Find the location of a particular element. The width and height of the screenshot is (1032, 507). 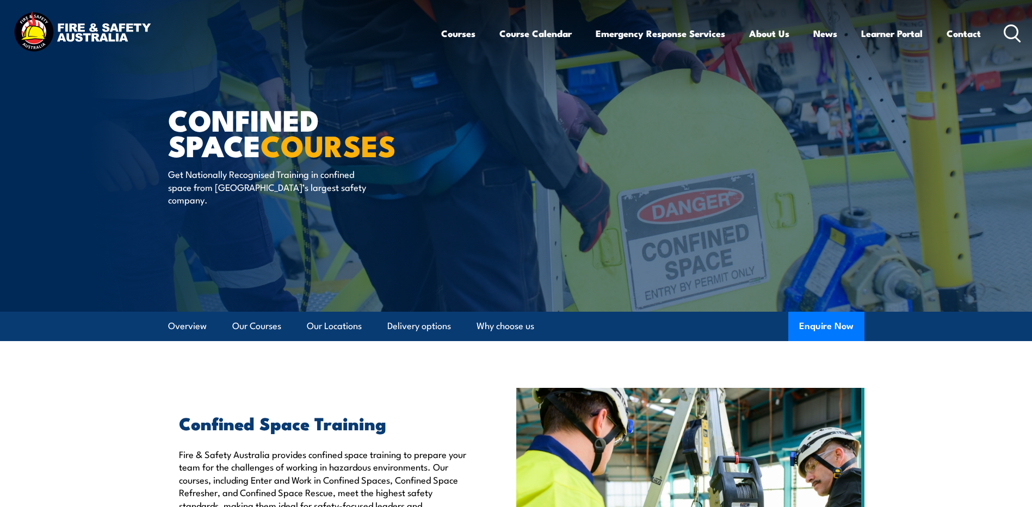

strong: COURSES is located at coordinates (328, 144).